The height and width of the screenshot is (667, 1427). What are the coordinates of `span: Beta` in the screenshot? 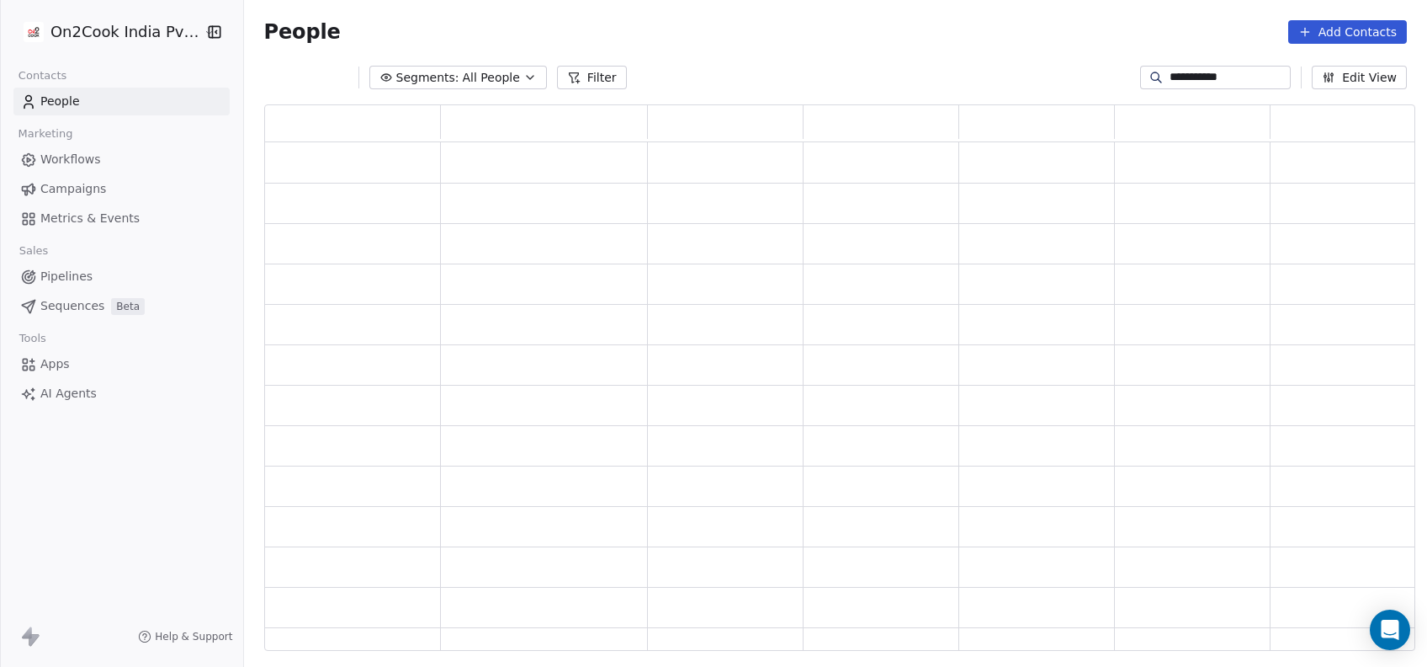 It's located at (128, 306).